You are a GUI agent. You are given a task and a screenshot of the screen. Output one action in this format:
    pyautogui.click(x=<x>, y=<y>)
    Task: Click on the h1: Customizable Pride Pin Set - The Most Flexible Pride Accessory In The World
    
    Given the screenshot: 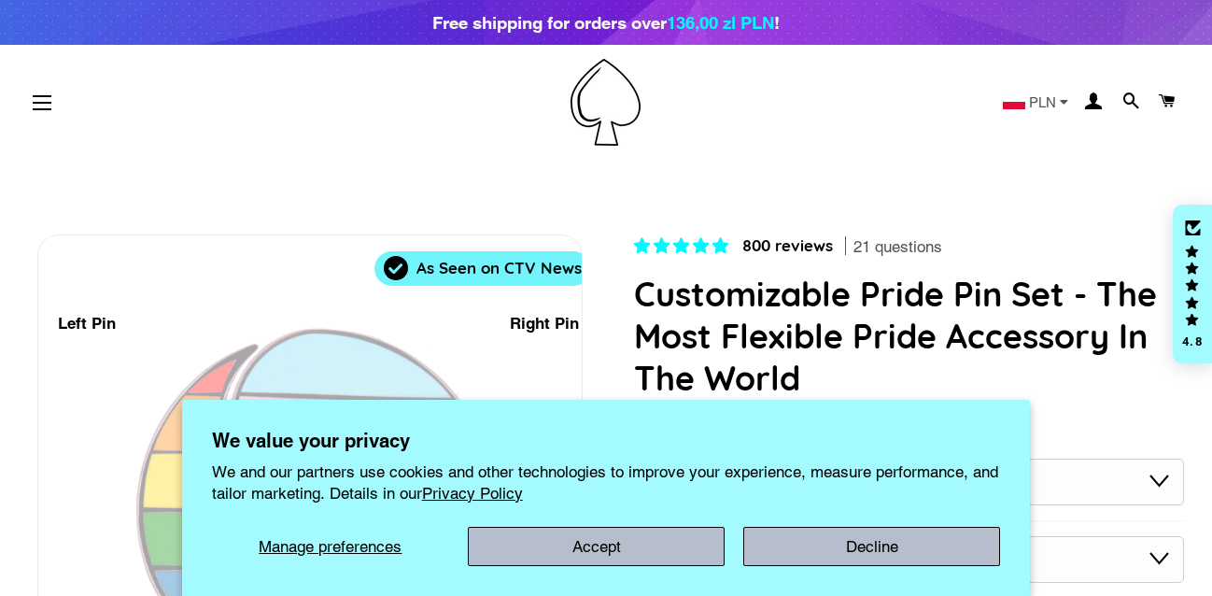 What is the action you would take?
    pyautogui.click(x=909, y=335)
    